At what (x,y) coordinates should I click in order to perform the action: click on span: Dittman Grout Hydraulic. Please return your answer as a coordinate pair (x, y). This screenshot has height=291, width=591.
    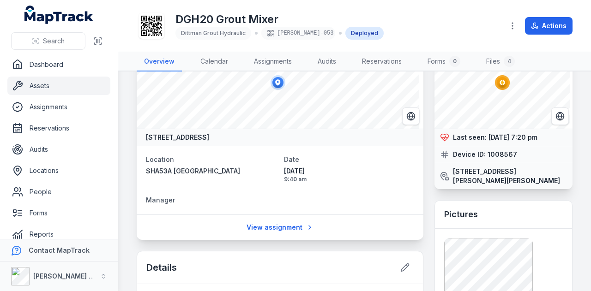
    Looking at the image, I should click on (213, 33).